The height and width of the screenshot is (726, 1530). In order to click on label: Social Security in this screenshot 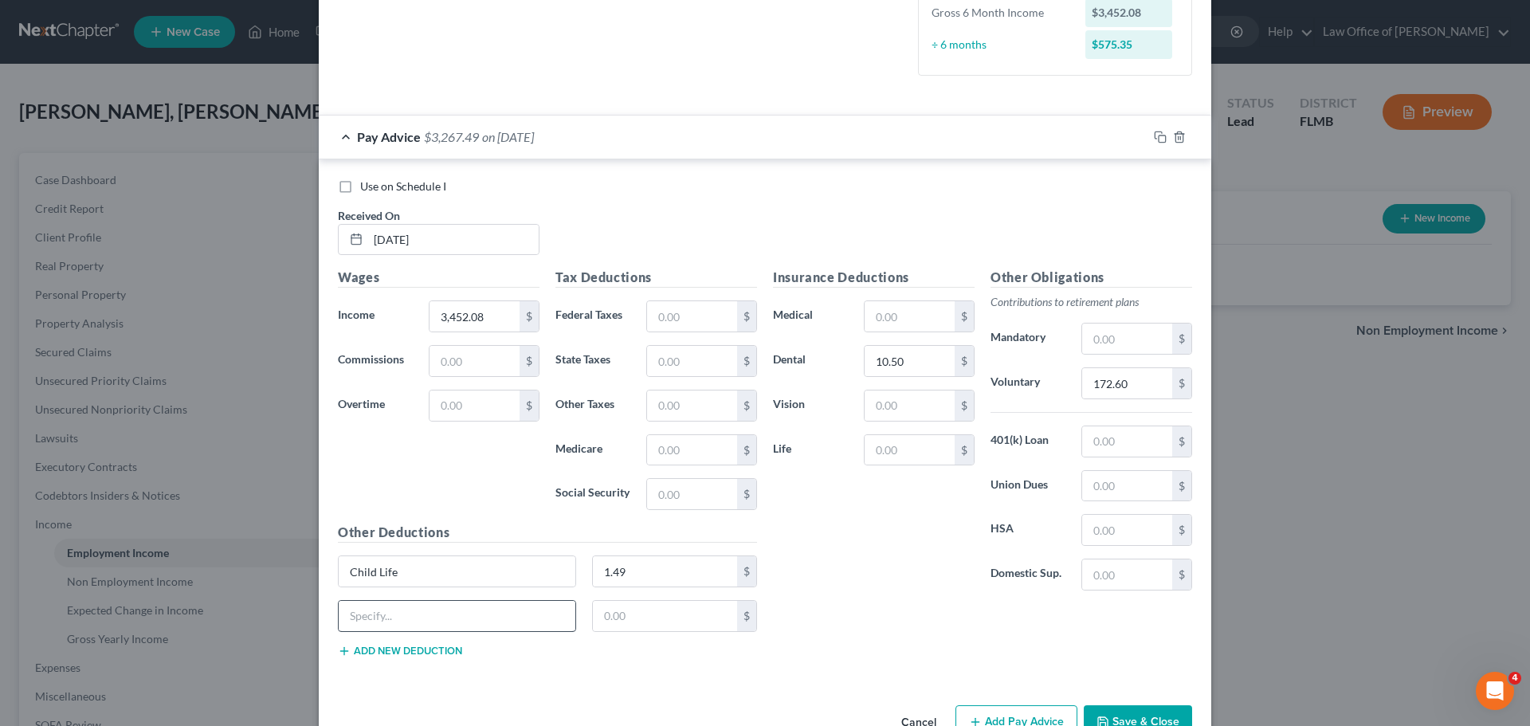, I will do `click(593, 494)`.